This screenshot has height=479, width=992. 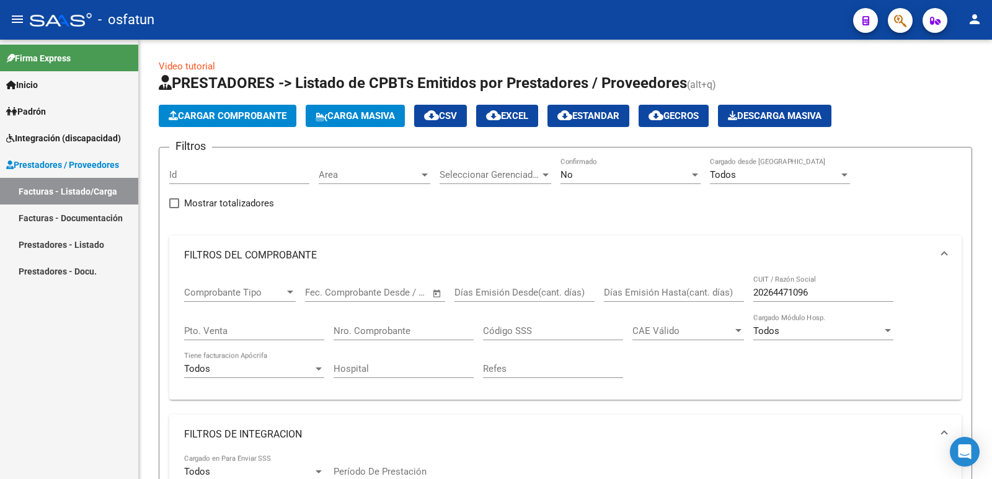 What do you see at coordinates (229, 203) in the screenshot?
I see `span: Mostrar totalizadores` at bounding box center [229, 203].